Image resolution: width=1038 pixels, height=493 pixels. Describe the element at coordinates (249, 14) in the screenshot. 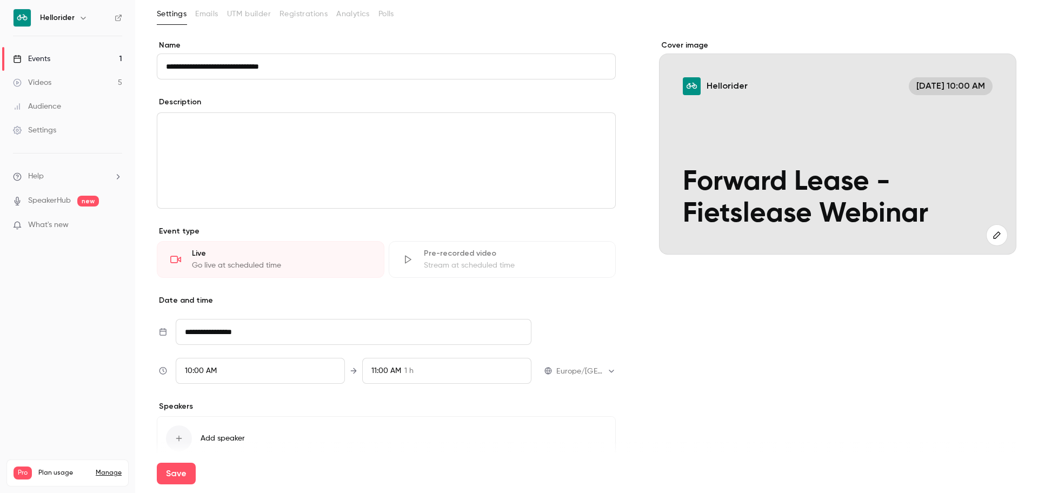

I see `span: UTM builder` at that location.